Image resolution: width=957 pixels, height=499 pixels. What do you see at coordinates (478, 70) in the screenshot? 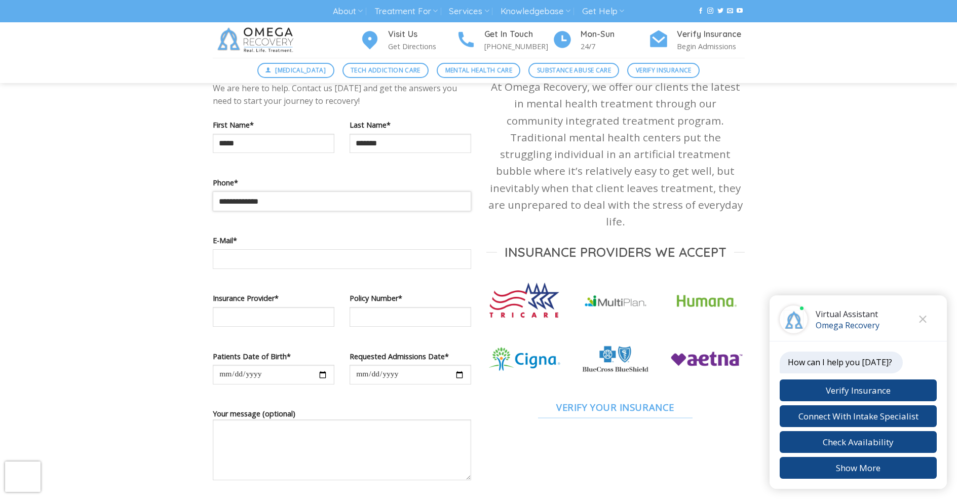
I see `a: Mental Health Care` at bounding box center [478, 70].